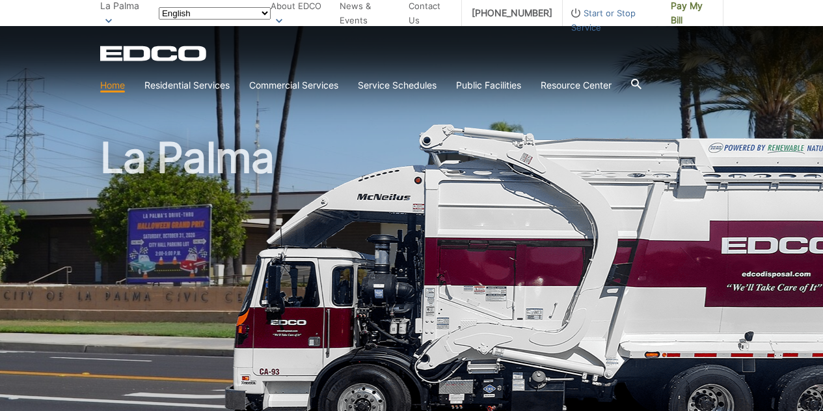  I want to click on a: Commercial Services, so click(294, 85).